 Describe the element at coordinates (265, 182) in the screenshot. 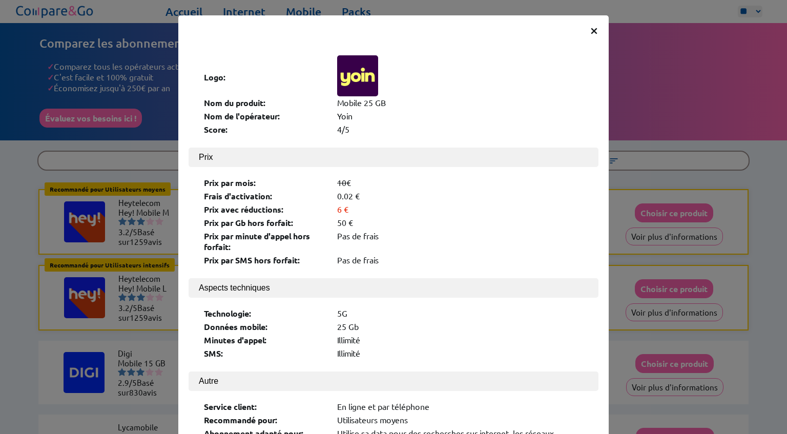

I see `div: Prix par mois:` at that location.